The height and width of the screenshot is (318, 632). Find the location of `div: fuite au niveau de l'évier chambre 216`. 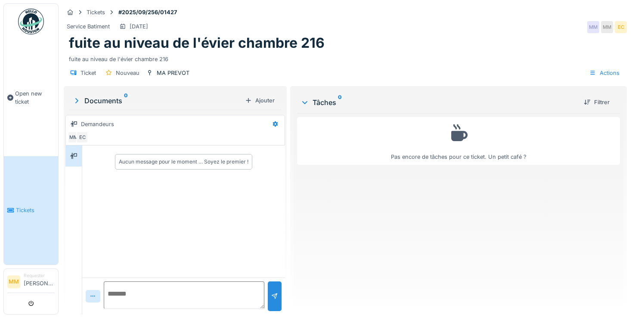

div: fuite au niveau de l'évier chambre 216 is located at coordinates (345, 57).